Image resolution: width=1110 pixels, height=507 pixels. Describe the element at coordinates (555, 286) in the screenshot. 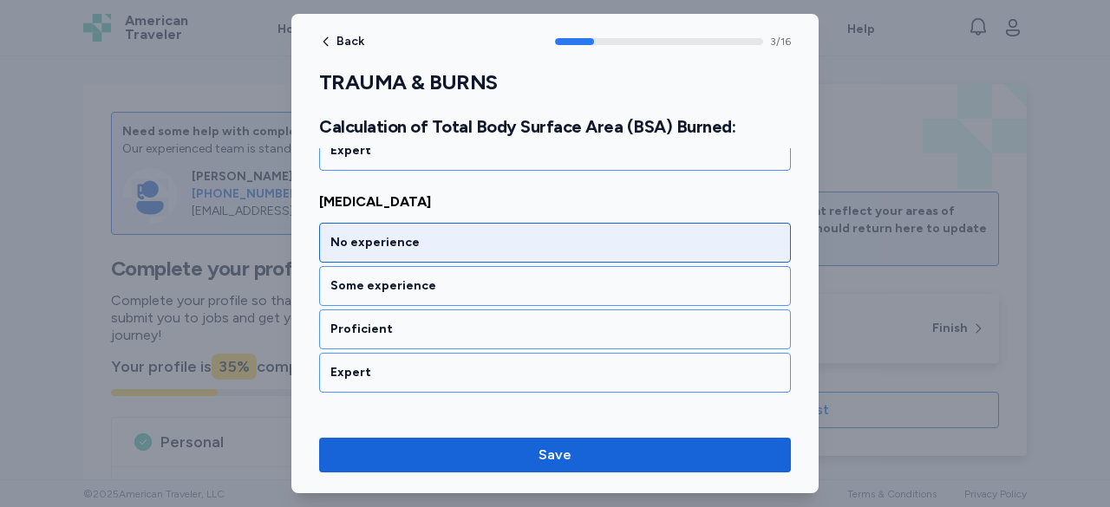

I see `div: Some experience` at that location.